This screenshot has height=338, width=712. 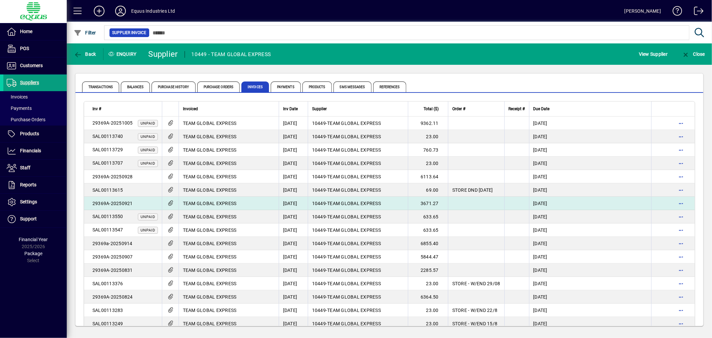 What do you see at coordinates (35, 97) in the screenshot?
I see `a: Invoices` at bounding box center [35, 97].